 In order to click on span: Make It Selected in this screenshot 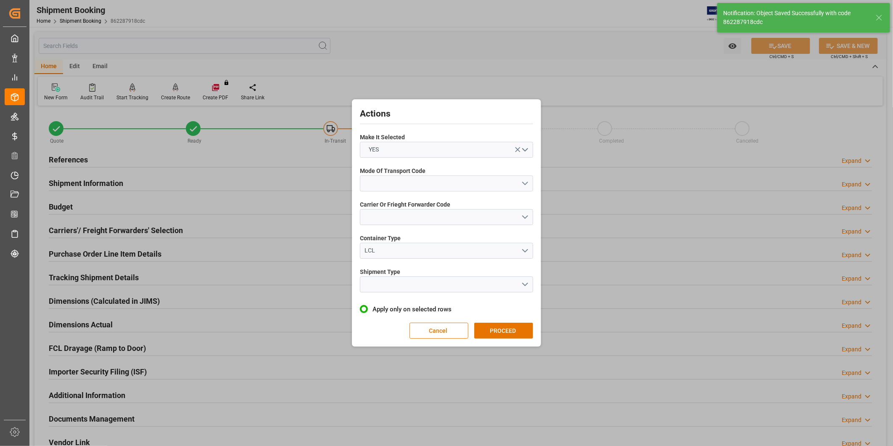, I will do `click(382, 137)`.